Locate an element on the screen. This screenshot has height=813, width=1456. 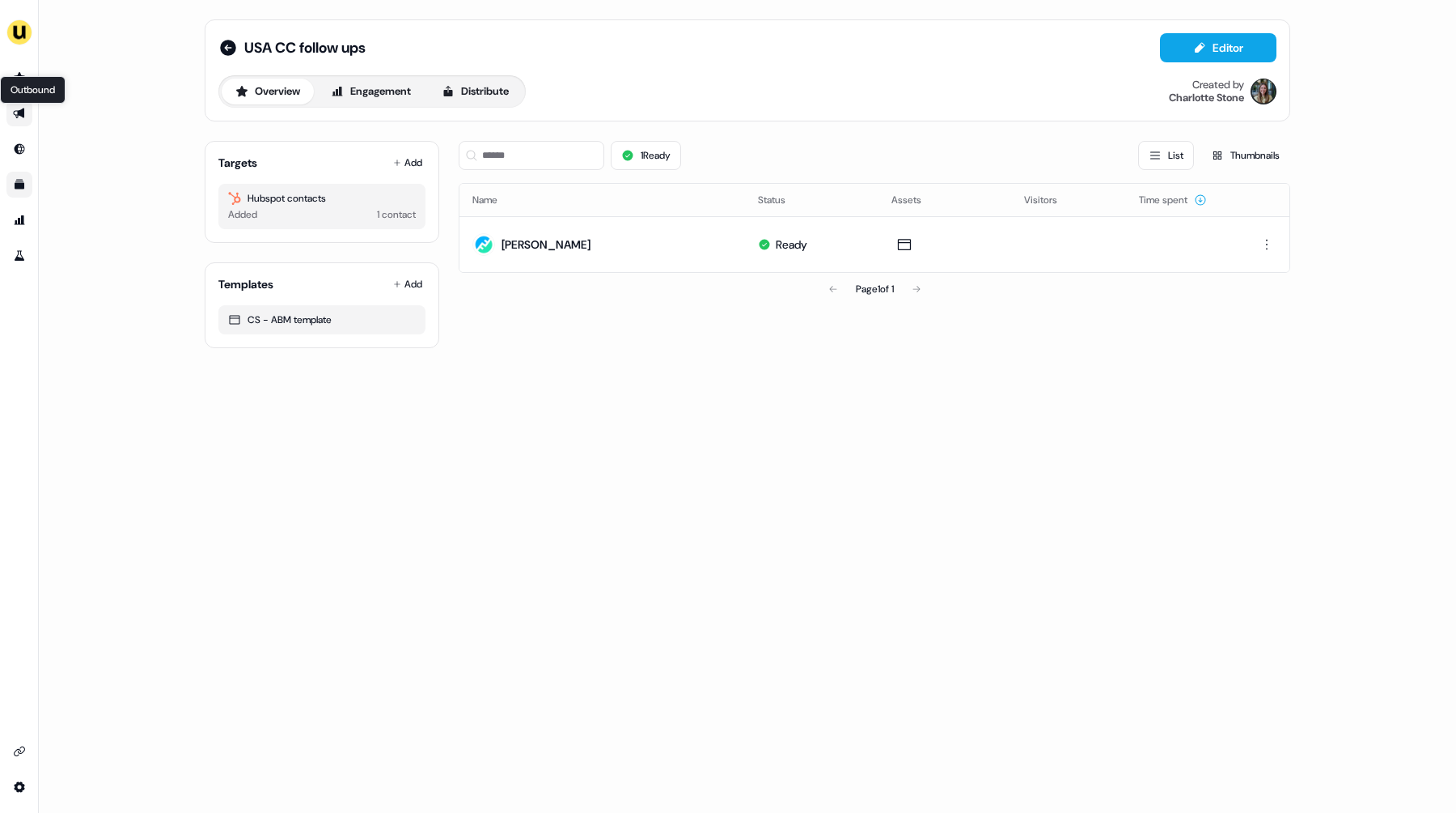
a: Go to outbound experience is located at coordinates (20, 113).